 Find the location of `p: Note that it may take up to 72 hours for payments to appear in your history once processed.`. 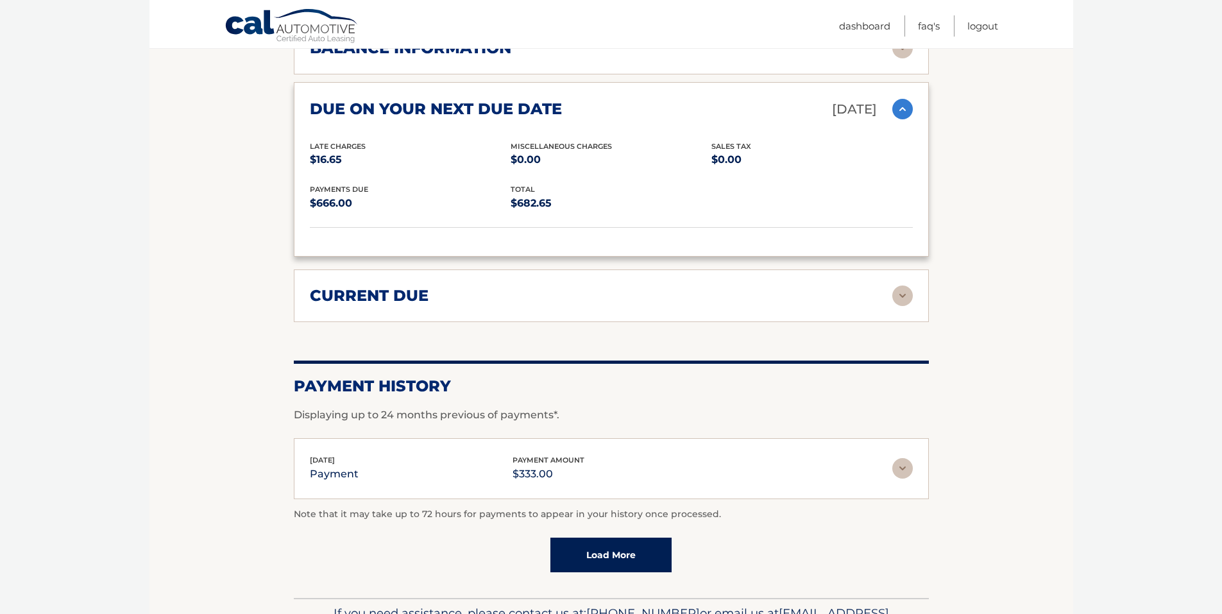

p: Note that it may take up to 72 hours for payments to appear in your history once processed. is located at coordinates (611, 515).